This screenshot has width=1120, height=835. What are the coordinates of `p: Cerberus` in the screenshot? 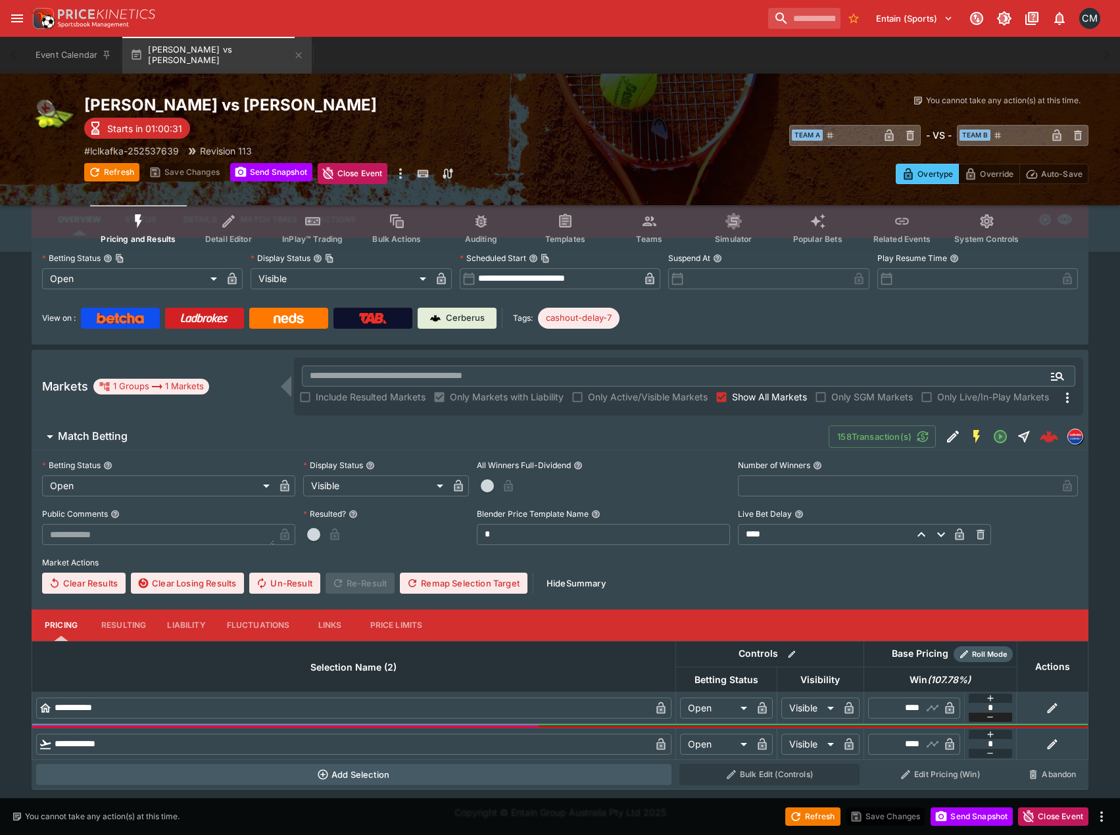 It's located at (465, 318).